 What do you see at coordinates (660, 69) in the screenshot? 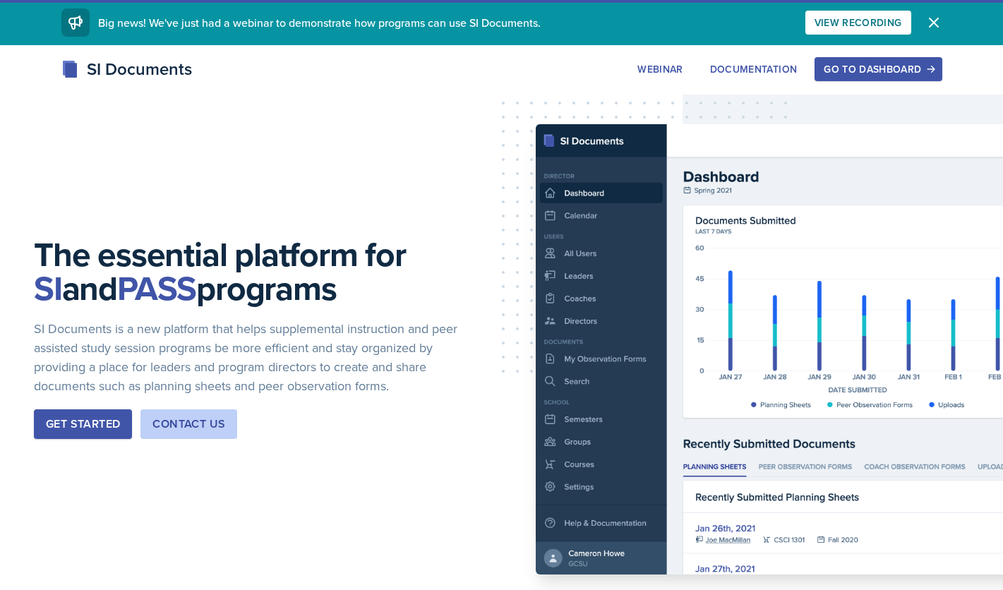
I see `div: Webinar` at bounding box center [660, 69].